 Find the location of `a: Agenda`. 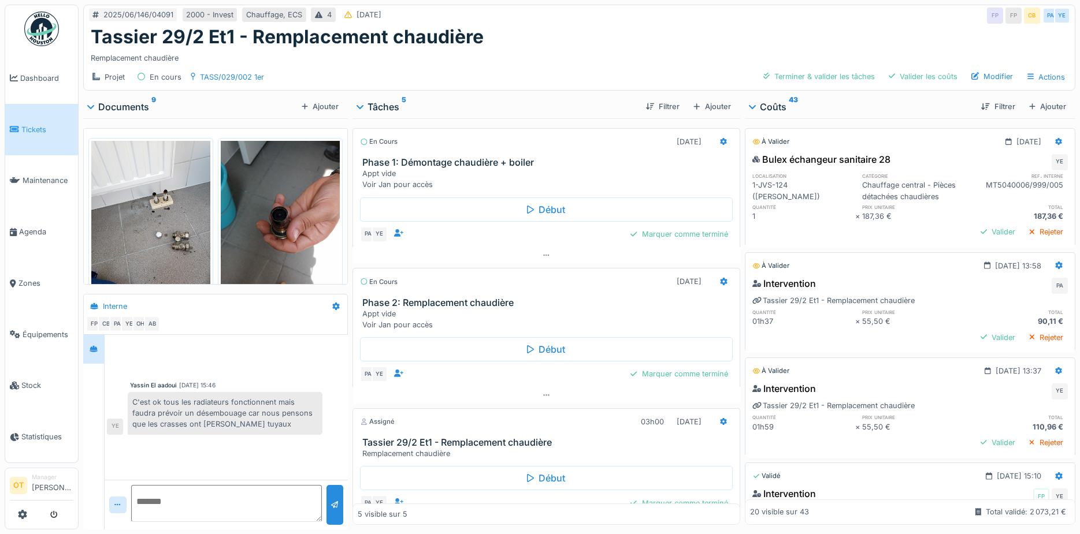

a: Agenda is located at coordinates (42, 232).